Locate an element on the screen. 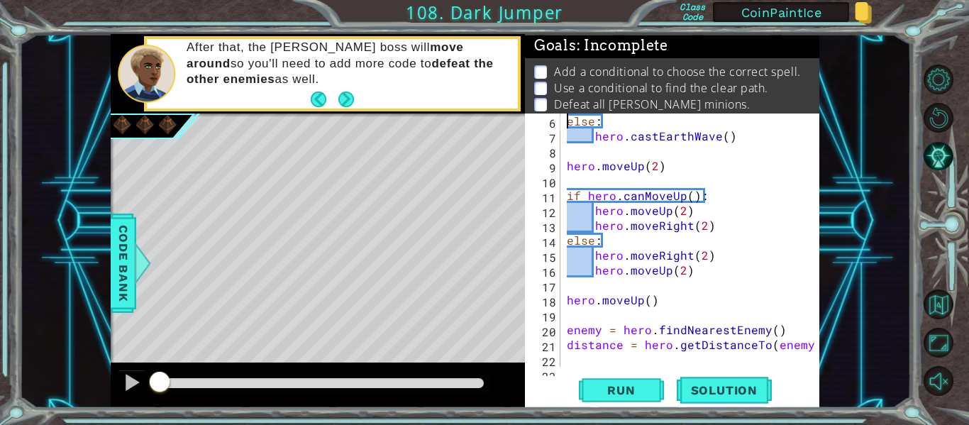  button: Shift+Enter: Run current code. is located at coordinates (621, 390).